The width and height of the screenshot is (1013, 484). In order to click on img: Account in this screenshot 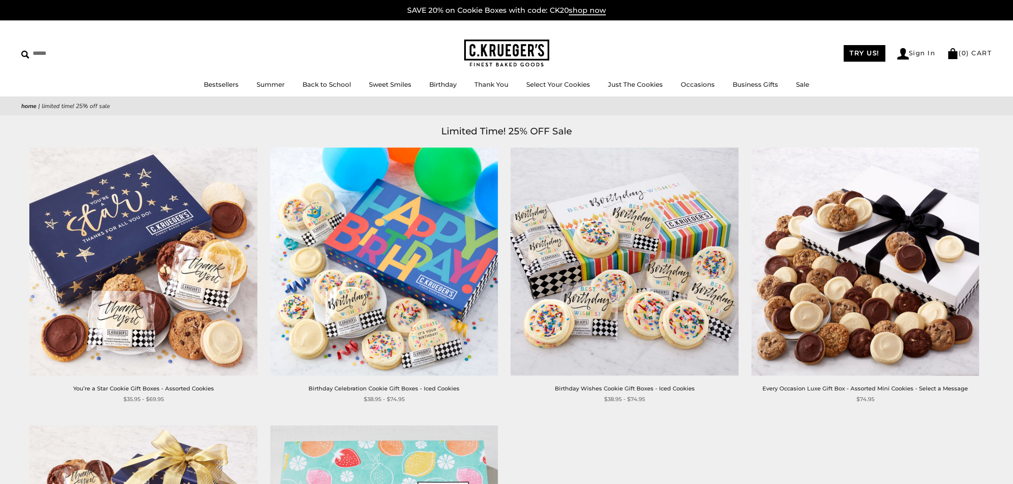, I will do `click(903, 54)`.